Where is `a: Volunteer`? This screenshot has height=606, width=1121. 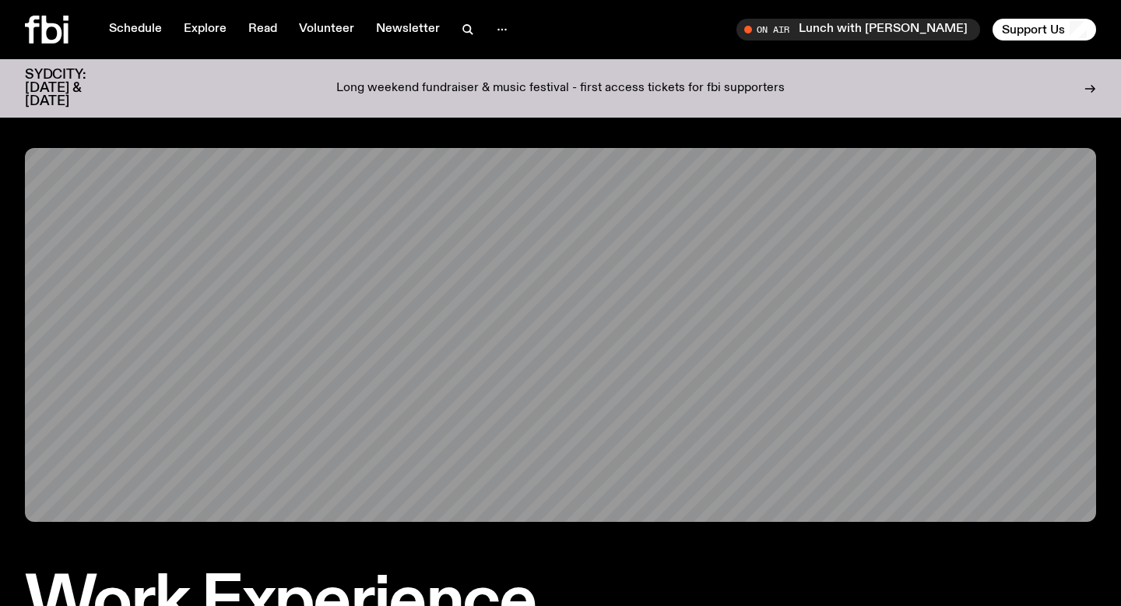 a: Volunteer is located at coordinates (326, 30).